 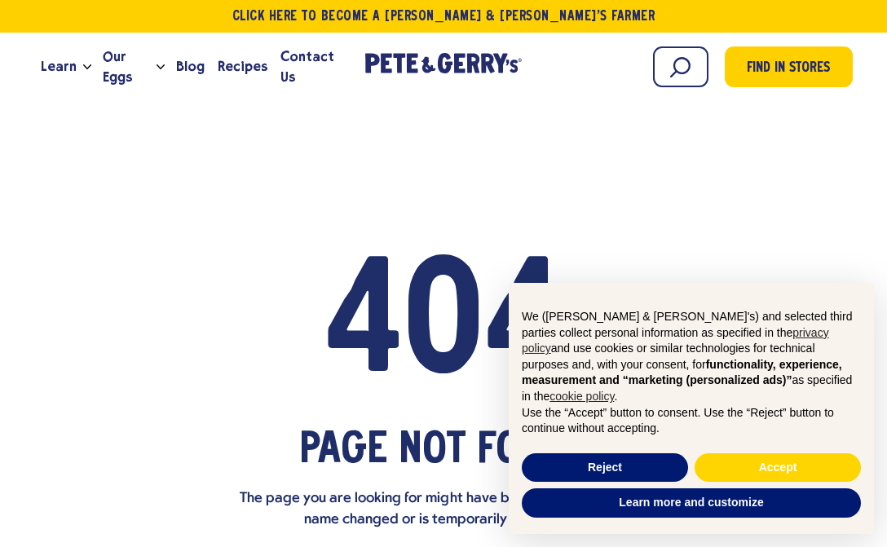 What do you see at coordinates (59, 66) in the screenshot?
I see `span: Learn` at bounding box center [59, 66].